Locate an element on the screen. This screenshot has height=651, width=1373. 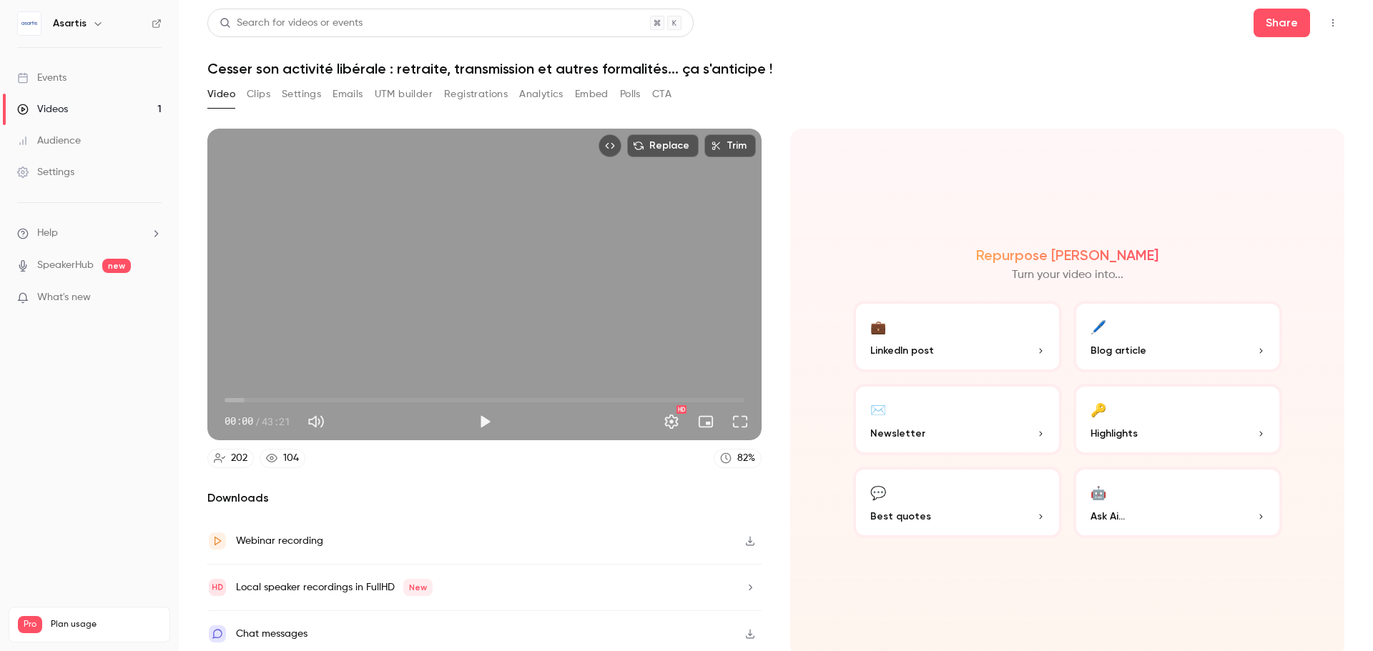
button: ✉️Newsletter is located at coordinates (957, 420).